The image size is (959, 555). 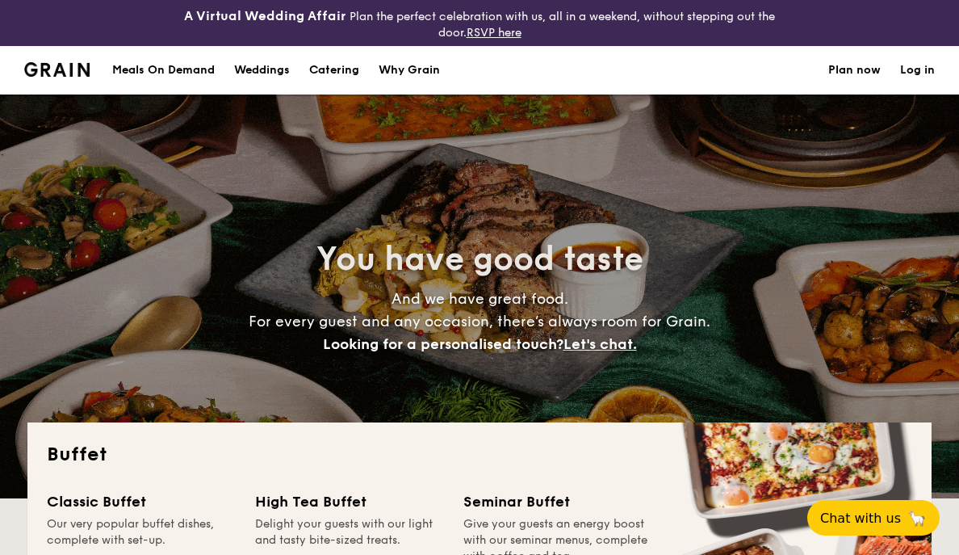 I want to click on a: Plan now, so click(x=854, y=70).